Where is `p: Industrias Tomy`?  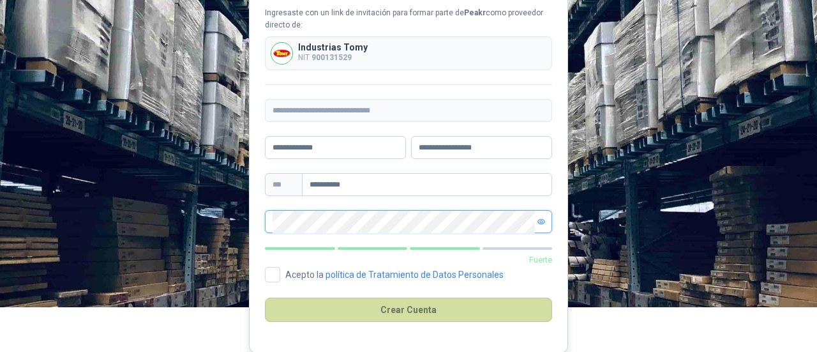 p: Industrias Tomy is located at coordinates (333, 47).